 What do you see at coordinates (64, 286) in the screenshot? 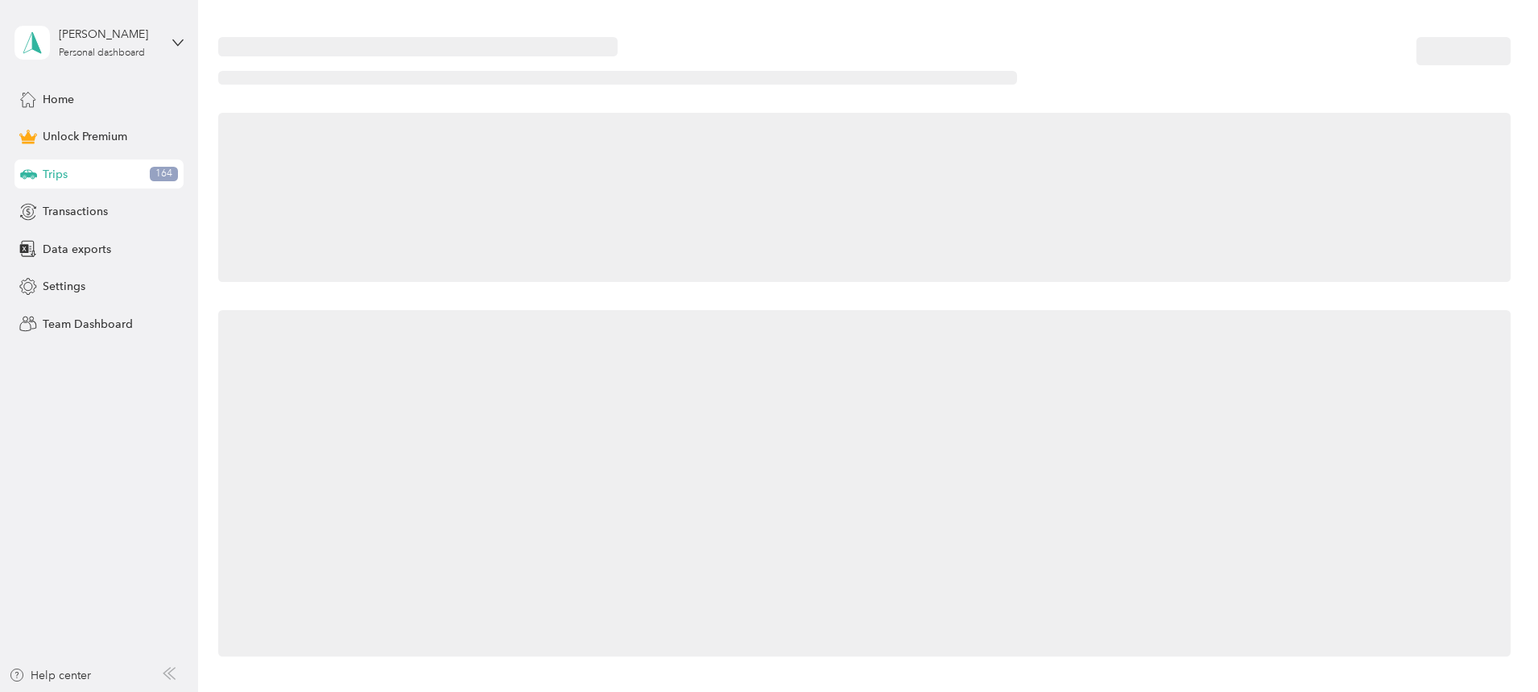
I see `span: Settings` at bounding box center [64, 286].